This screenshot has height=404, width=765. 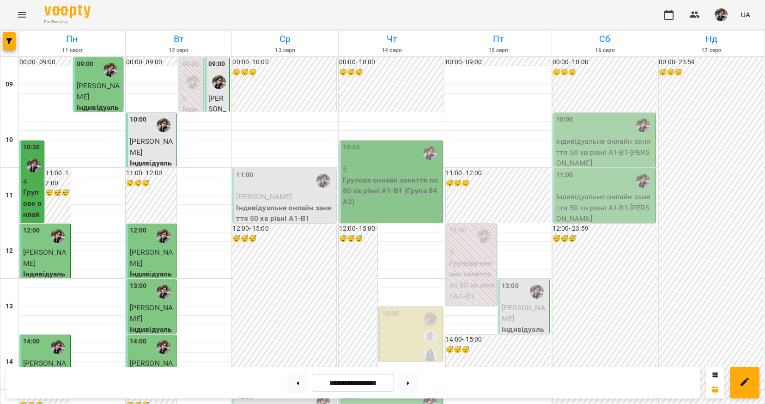 I want to click on h6: 16 серп, so click(x=606, y=50).